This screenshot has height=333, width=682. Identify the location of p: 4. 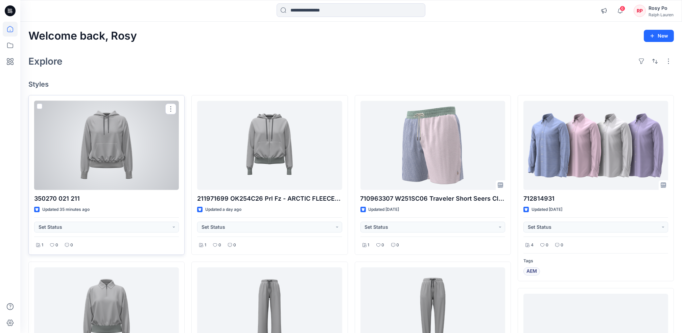
(532, 245).